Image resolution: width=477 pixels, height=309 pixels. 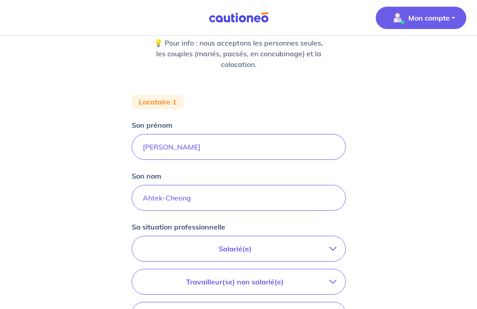 What do you see at coordinates (146, 176) in the screenshot?
I see `p: Son nom` at bounding box center [146, 176].